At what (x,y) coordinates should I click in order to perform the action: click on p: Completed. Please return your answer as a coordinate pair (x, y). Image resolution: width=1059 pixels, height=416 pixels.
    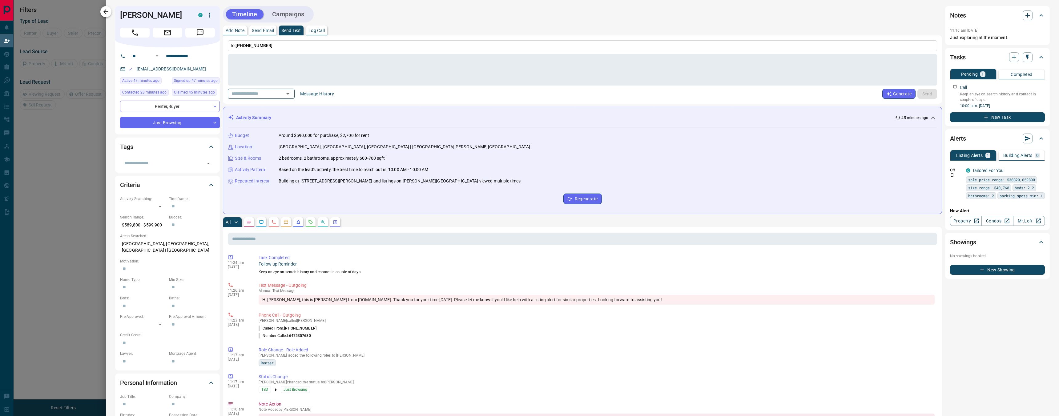
    Looking at the image, I should click on (1022, 75).